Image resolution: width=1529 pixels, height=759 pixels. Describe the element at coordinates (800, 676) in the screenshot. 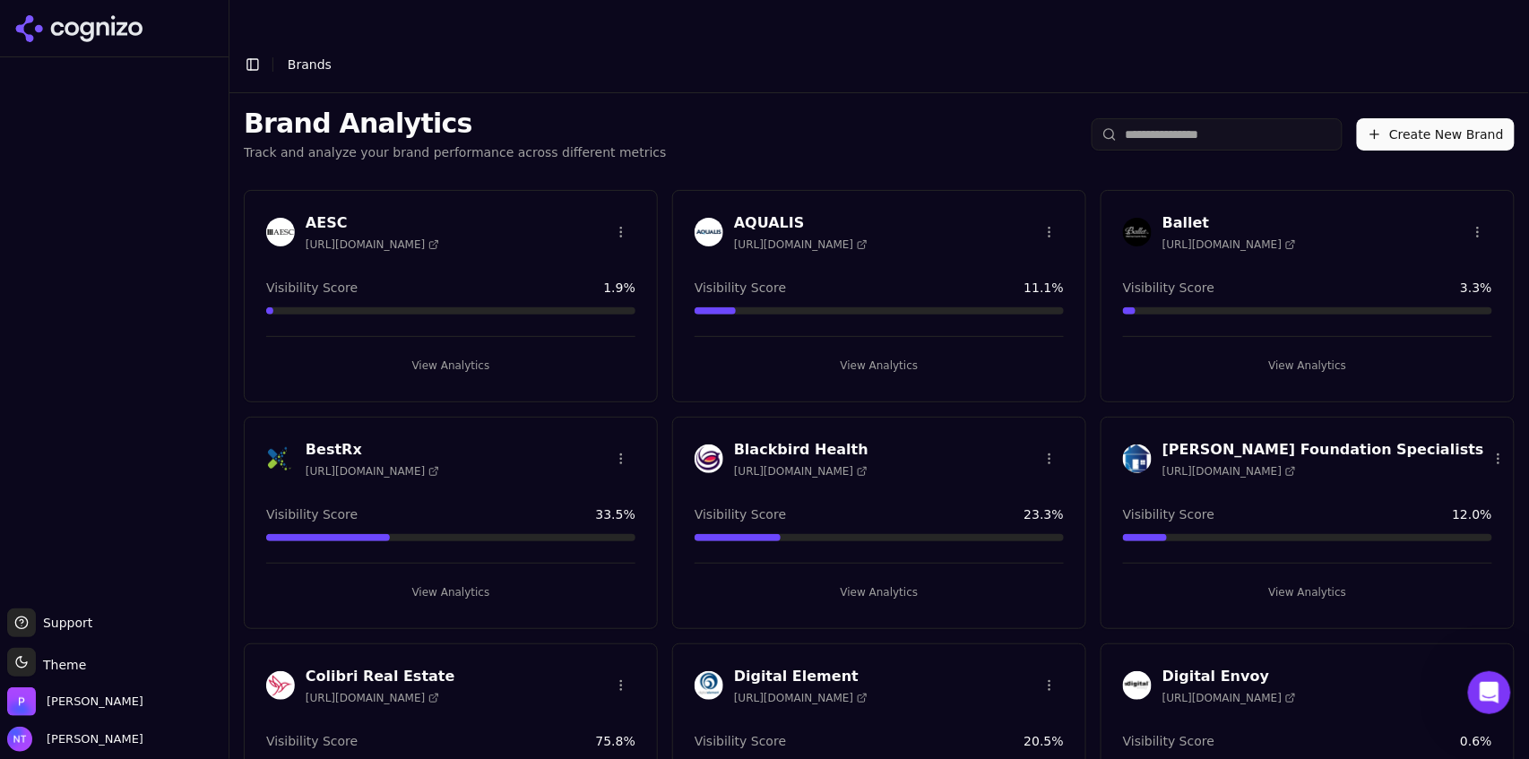

I see `h3: Digital Element` at that location.